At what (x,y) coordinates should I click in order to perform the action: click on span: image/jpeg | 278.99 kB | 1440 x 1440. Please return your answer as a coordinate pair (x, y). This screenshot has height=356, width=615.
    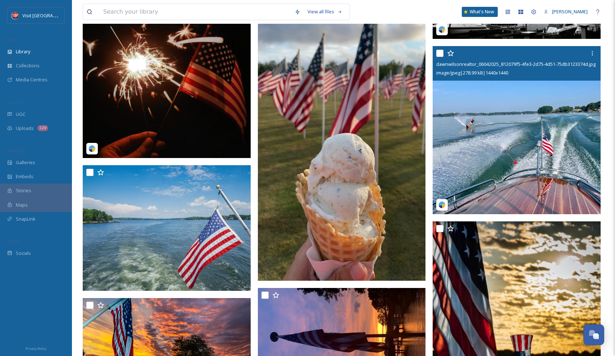
    Looking at the image, I should click on (472, 73).